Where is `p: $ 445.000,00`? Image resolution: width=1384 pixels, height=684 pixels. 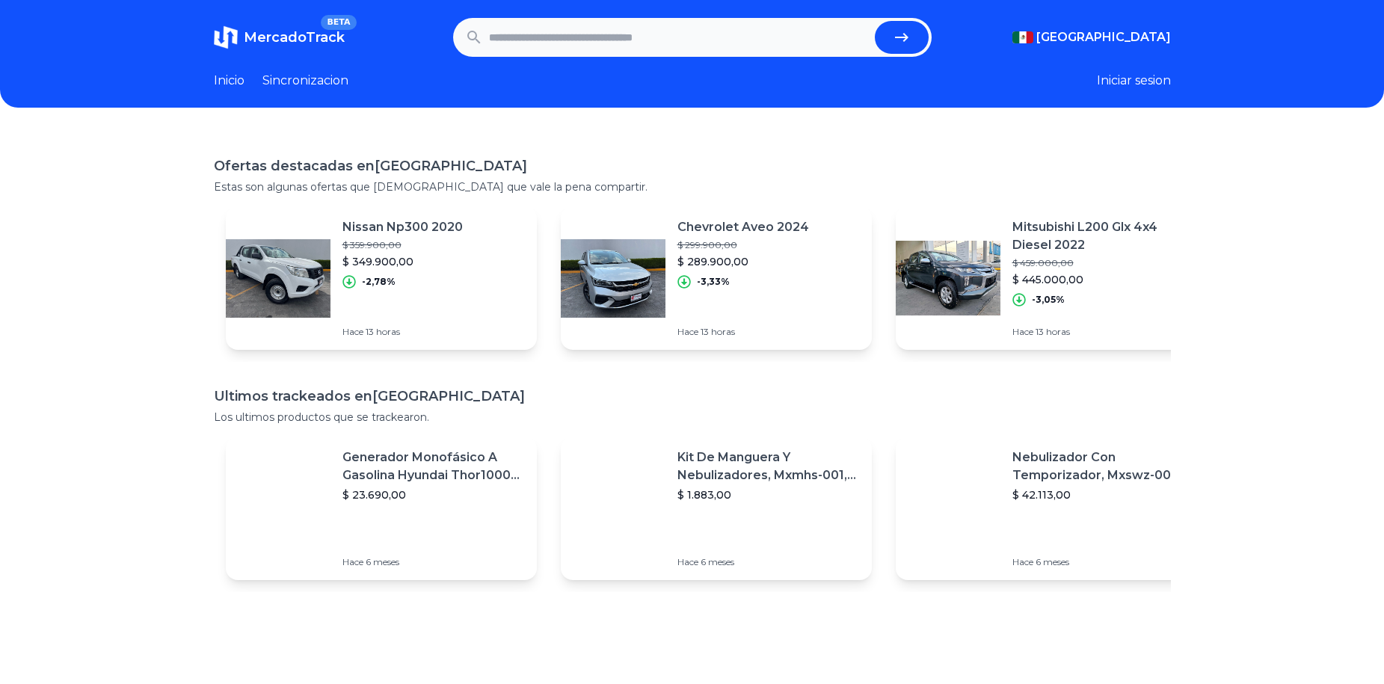 p: $ 445.000,00 is located at coordinates (1103, 280).